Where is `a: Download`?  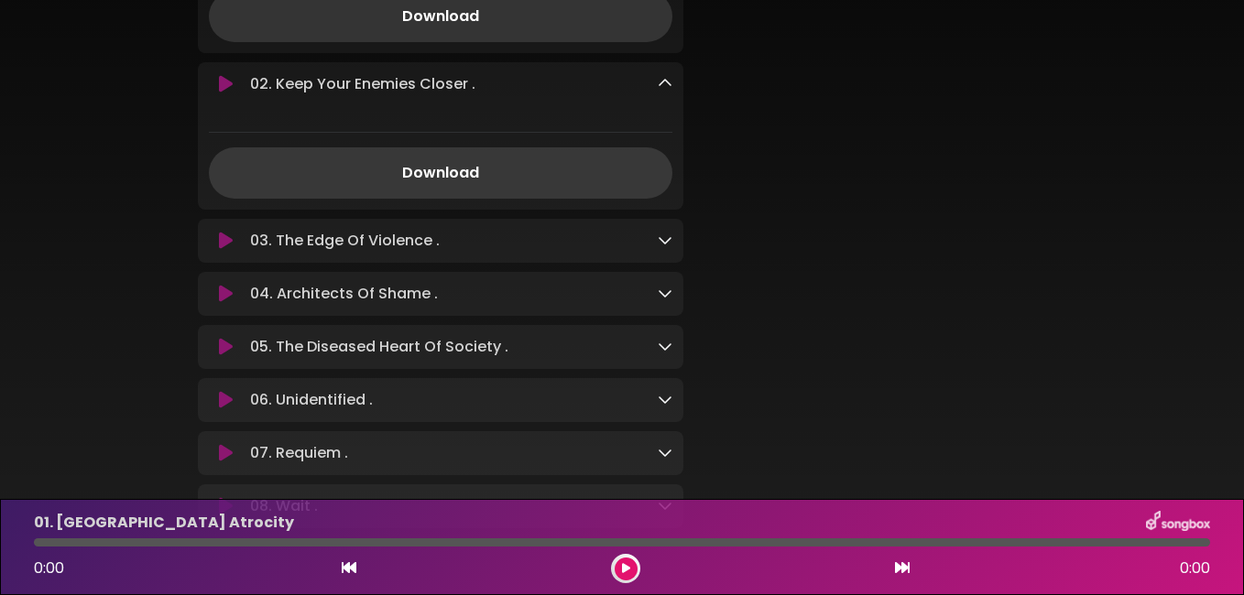 a: Download is located at coordinates (441, 173).